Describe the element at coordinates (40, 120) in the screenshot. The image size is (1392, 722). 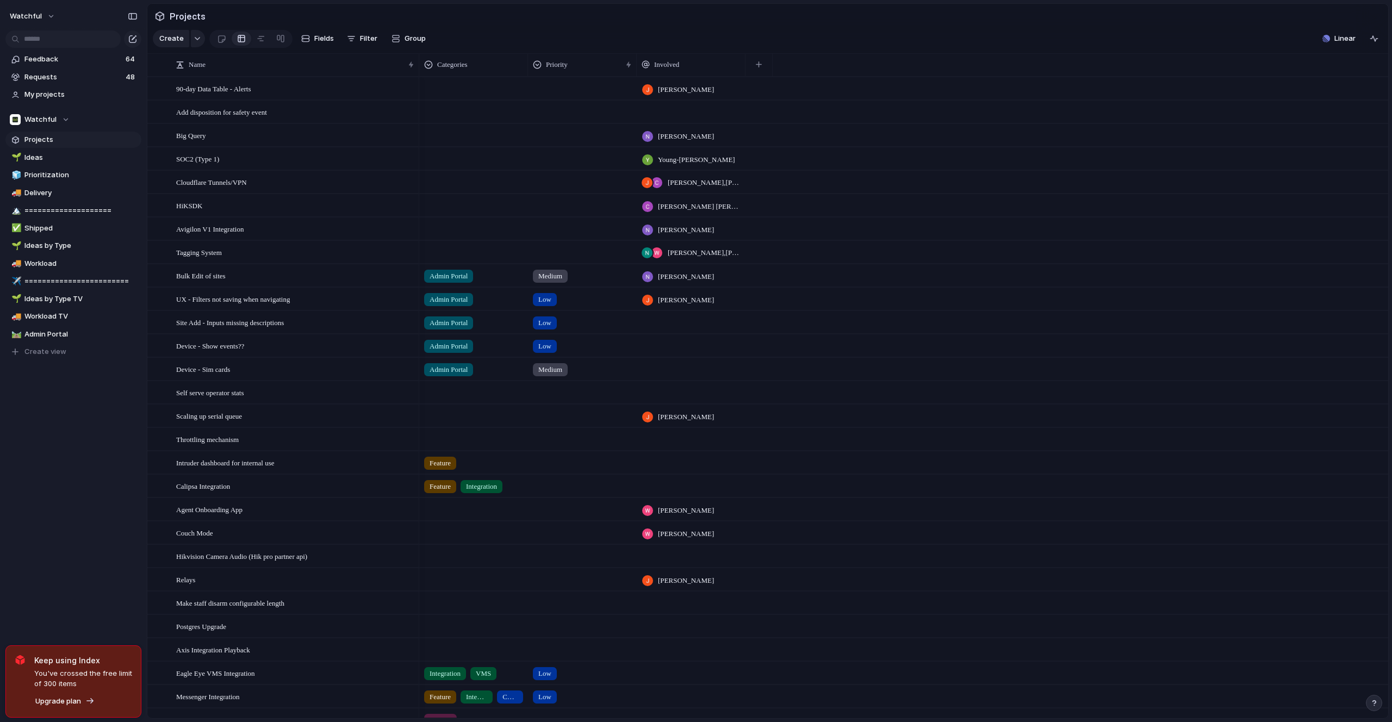
I see `span: Watchful` at that location.